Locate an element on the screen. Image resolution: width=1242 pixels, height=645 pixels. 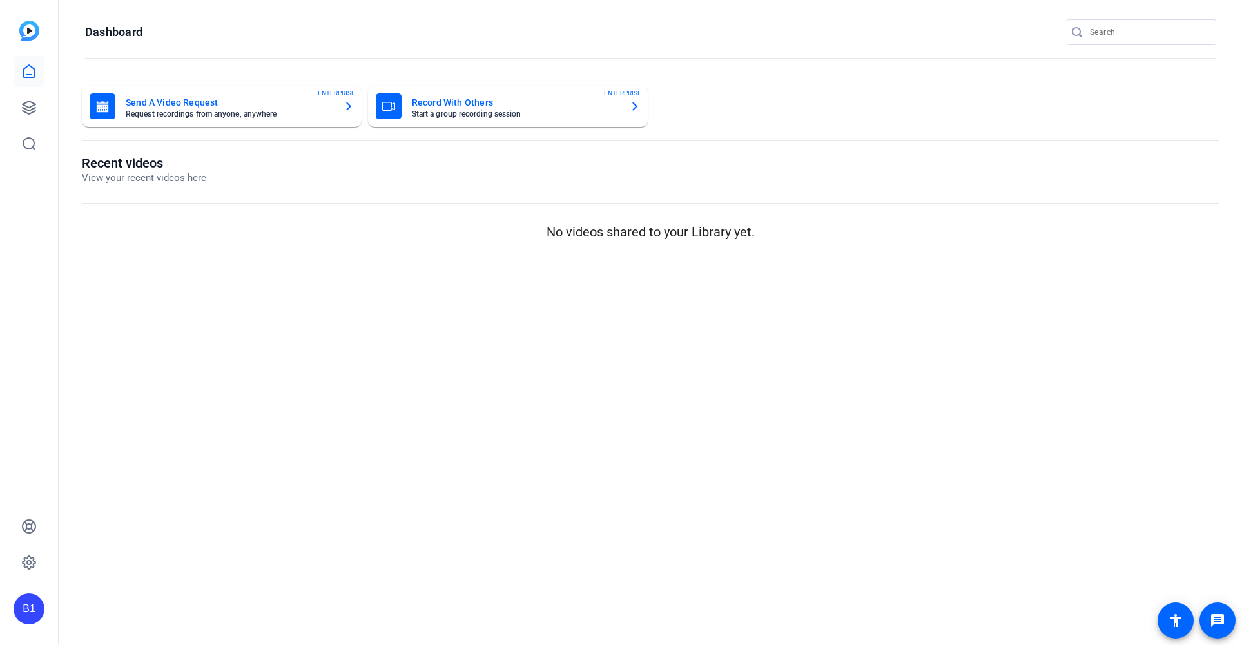
mat-card-title: Send A Video Request is located at coordinates (230, 103).